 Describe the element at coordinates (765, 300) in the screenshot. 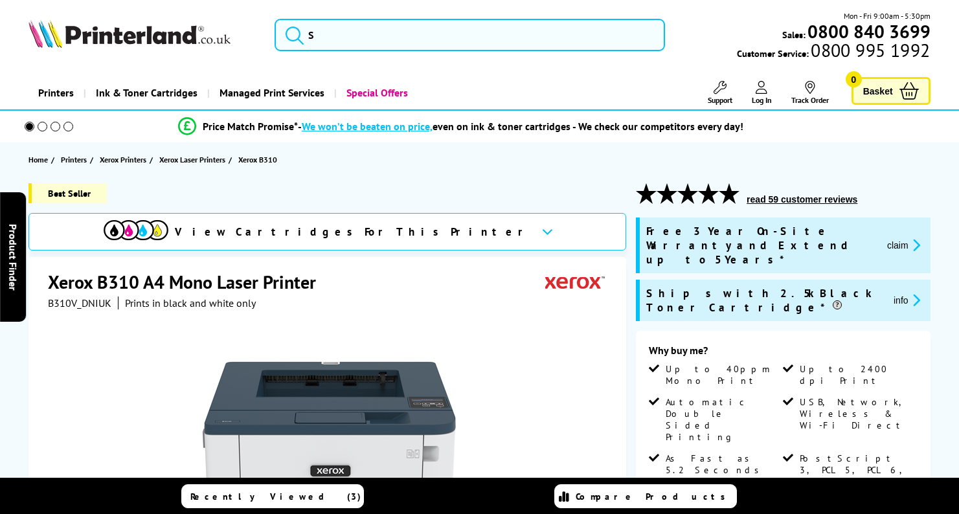

I see `span: Ships with 2.5k Black Toner Cartridge*` at that location.